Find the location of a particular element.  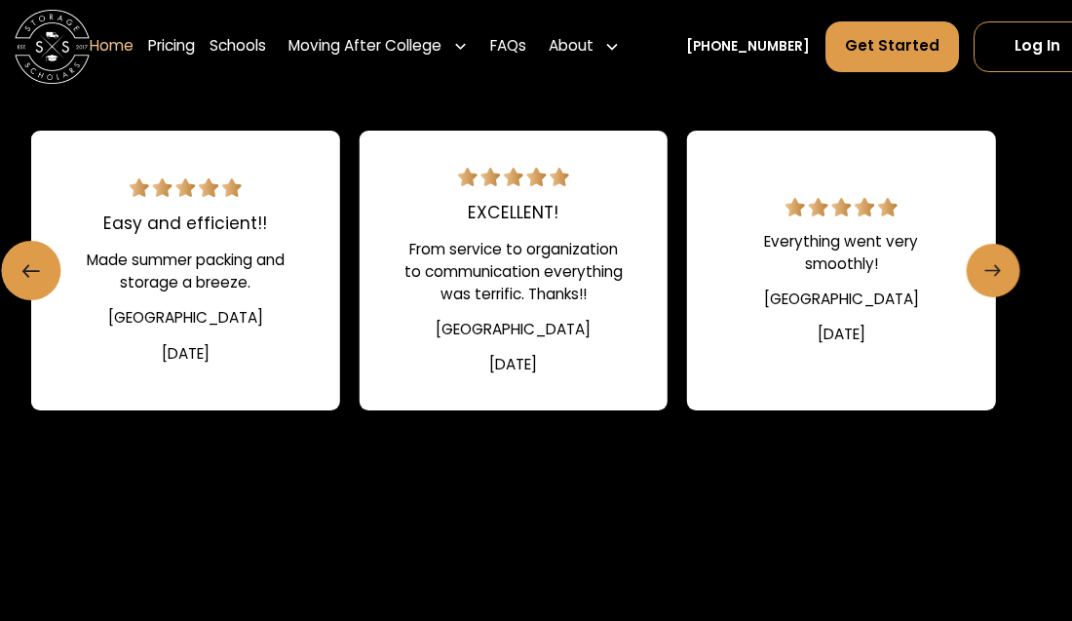

div: 20 / 22 is located at coordinates (185, 270).